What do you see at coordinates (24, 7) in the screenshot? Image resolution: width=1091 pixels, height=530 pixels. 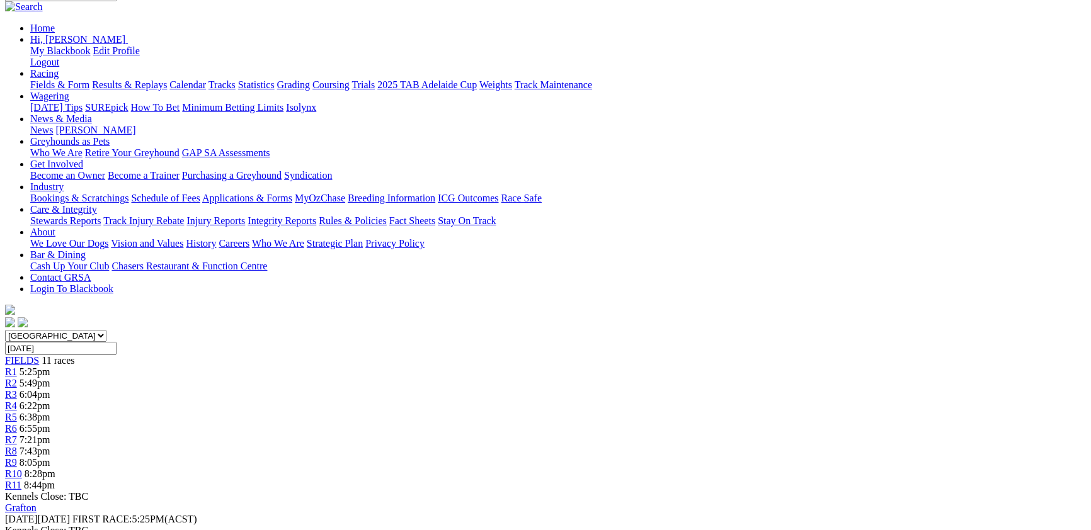 I see `img: Search` at bounding box center [24, 7].